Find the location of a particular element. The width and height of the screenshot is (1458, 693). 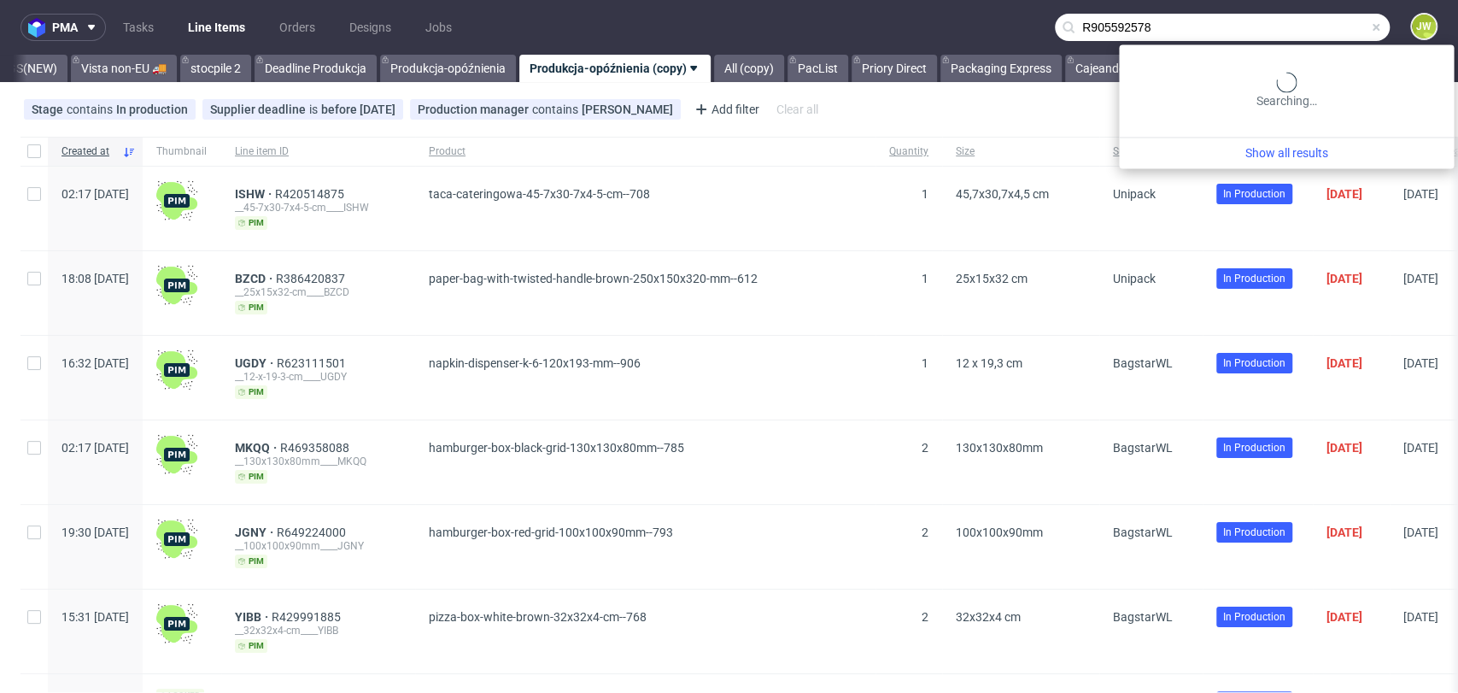

div: __25x15x32-cm____BZCD is located at coordinates (318, 292).